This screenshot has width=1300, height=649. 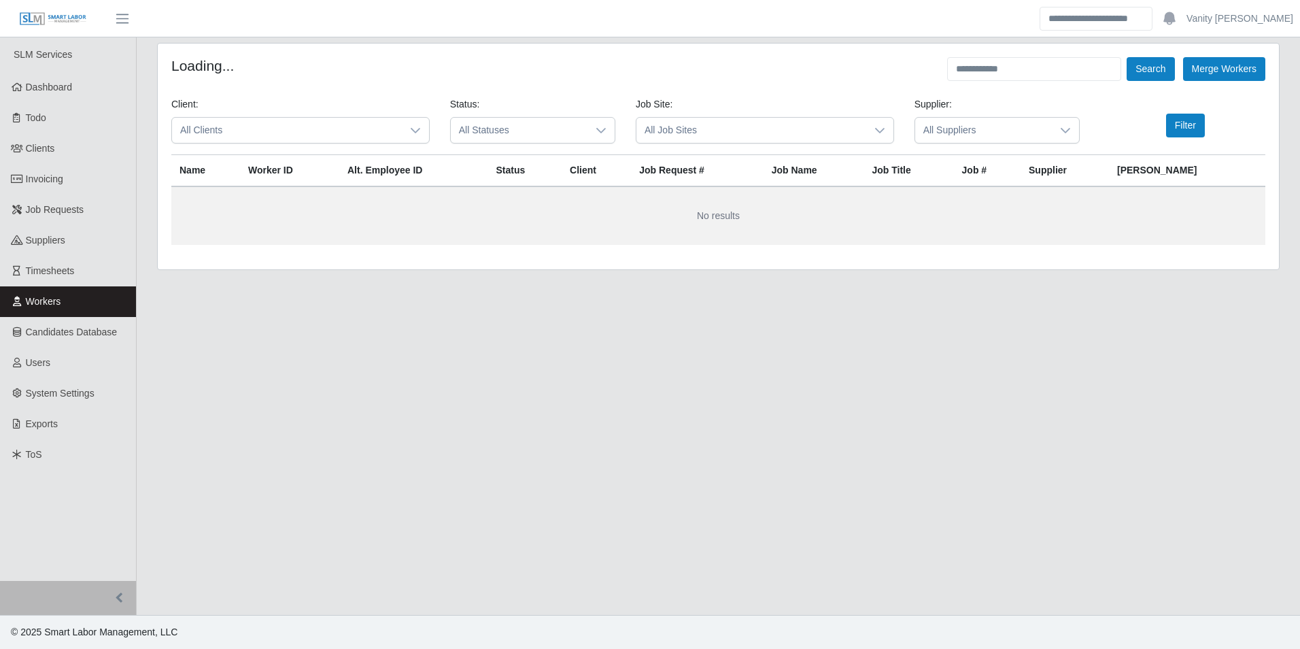 What do you see at coordinates (1151, 69) in the screenshot?
I see `button: Search` at bounding box center [1151, 69].